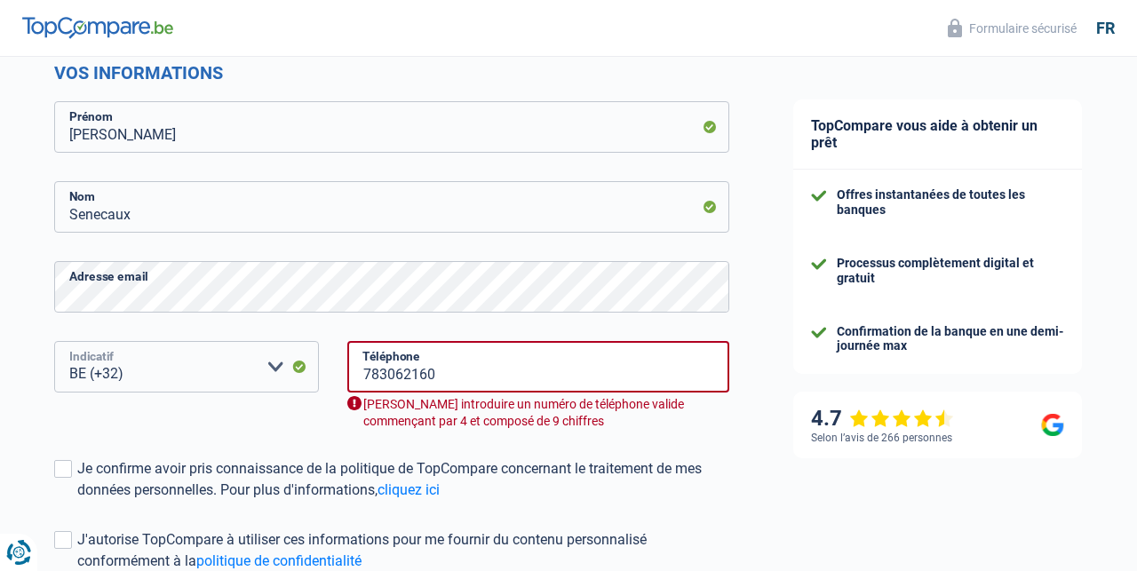  Describe the element at coordinates (951, 339) in the screenshot. I see `div: Confirmation de la banque en une demi-journée max` at that location.